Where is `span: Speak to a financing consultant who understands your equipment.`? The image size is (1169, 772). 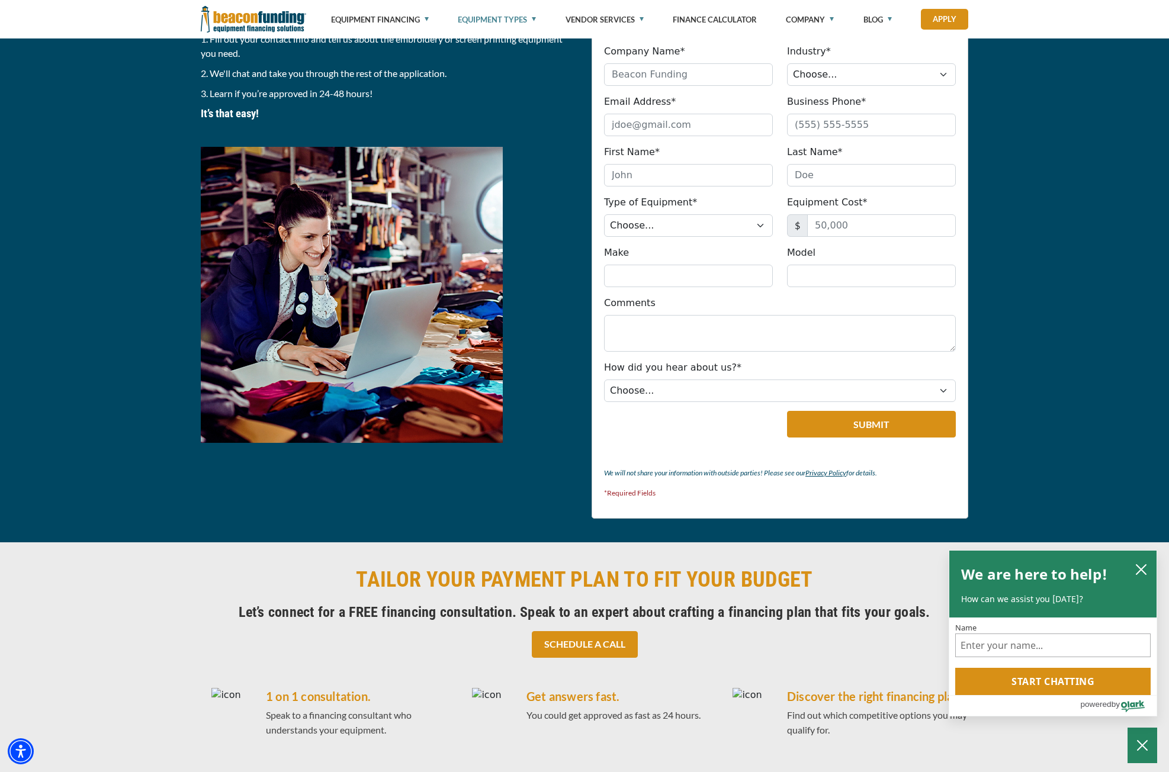 span: Speak to a financing consultant who understands your equipment. is located at coordinates (339, 722).